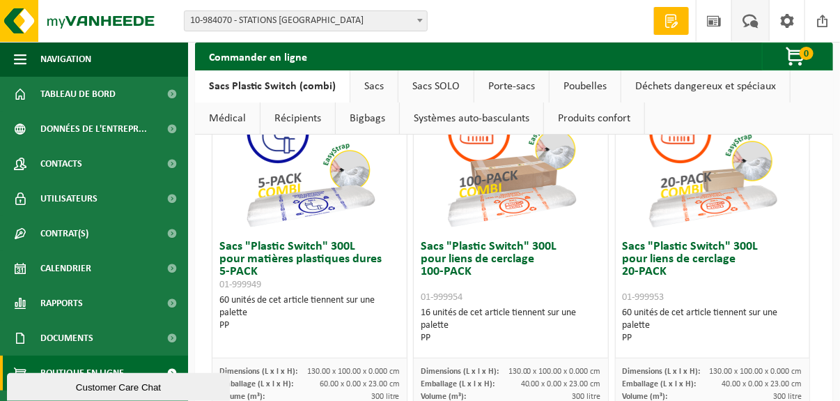 This screenshot has width=840, height=401. I want to click on h3: Sacs "Plastic Switch" 300L pour matières plastiques dures 5-PACK, so click(309, 265).